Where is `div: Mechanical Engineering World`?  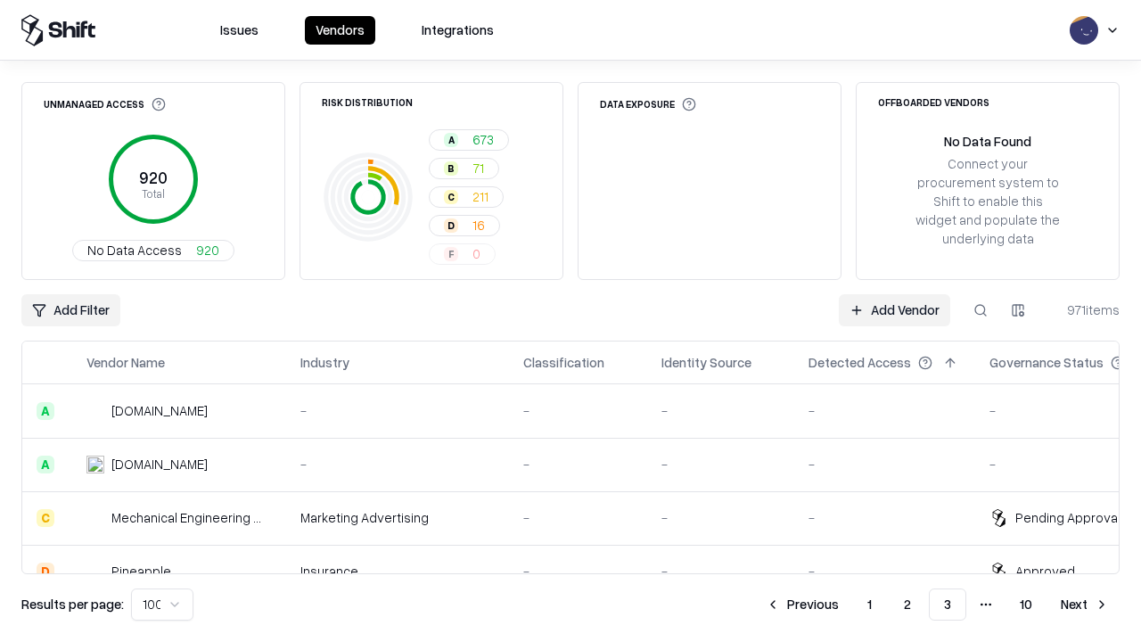
div: Mechanical Engineering World is located at coordinates (192, 517).